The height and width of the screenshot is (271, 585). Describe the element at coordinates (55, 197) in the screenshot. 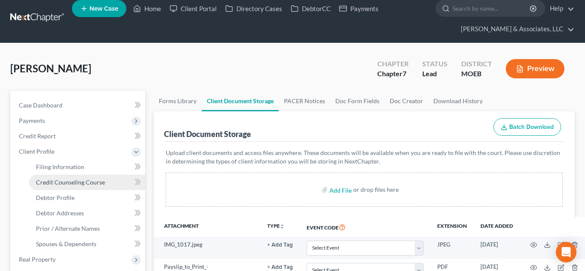

I see `span: Debtor Profile` at that location.